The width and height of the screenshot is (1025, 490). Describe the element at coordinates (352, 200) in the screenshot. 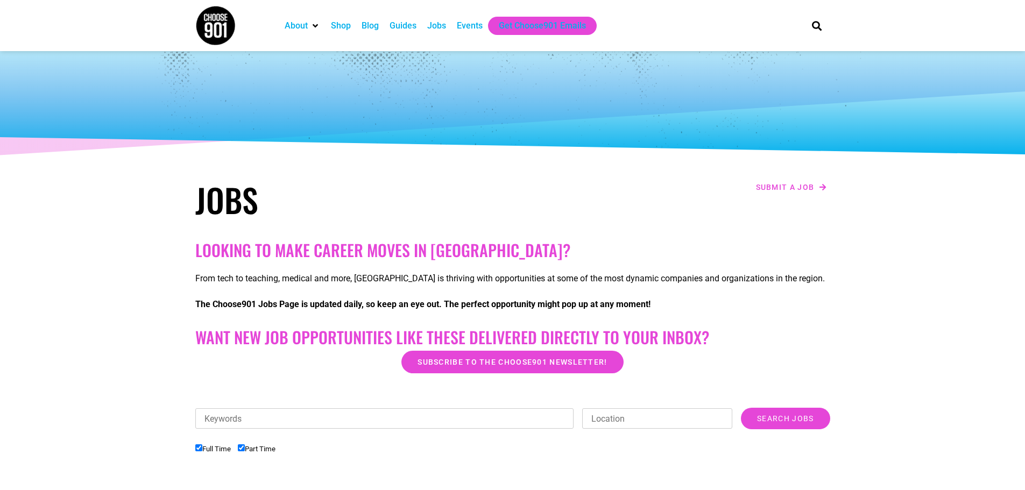

I see `h1: Jobs` at that location.